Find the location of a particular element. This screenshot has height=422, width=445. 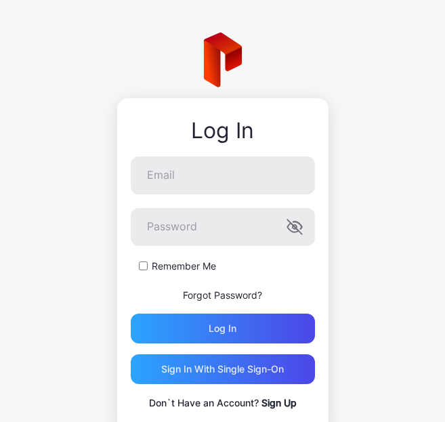

div: Log In is located at coordinates (223, 131).